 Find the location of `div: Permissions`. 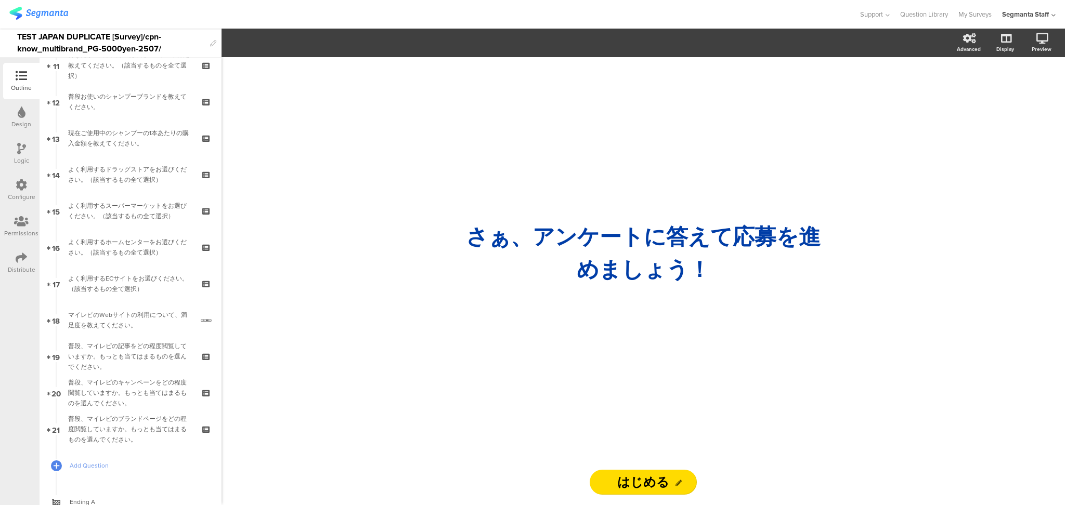

div: Permissions is located at coordinates (21, 233).